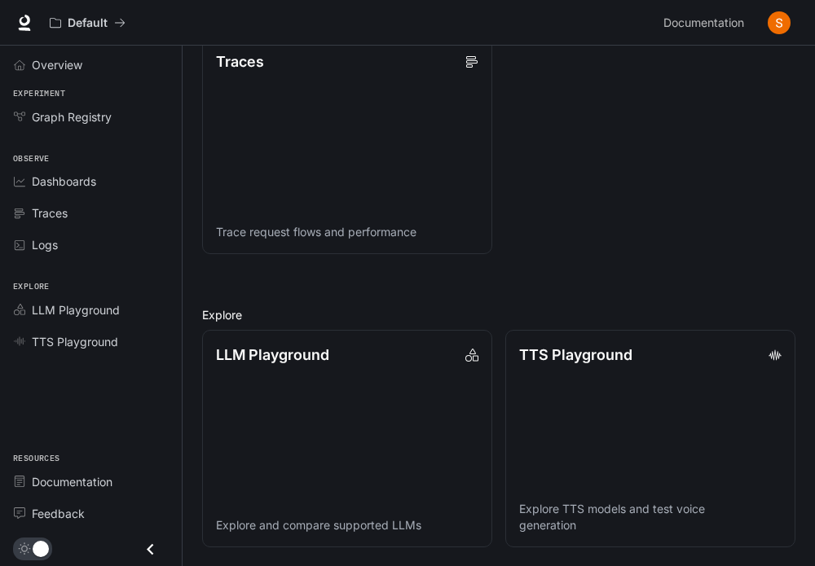 Image resolution: width=815 pixels, height=566 pixels. Describe the element at coordinates (347, 232) in the screenshot. I see `p: Trace request flows and performance` at that location.